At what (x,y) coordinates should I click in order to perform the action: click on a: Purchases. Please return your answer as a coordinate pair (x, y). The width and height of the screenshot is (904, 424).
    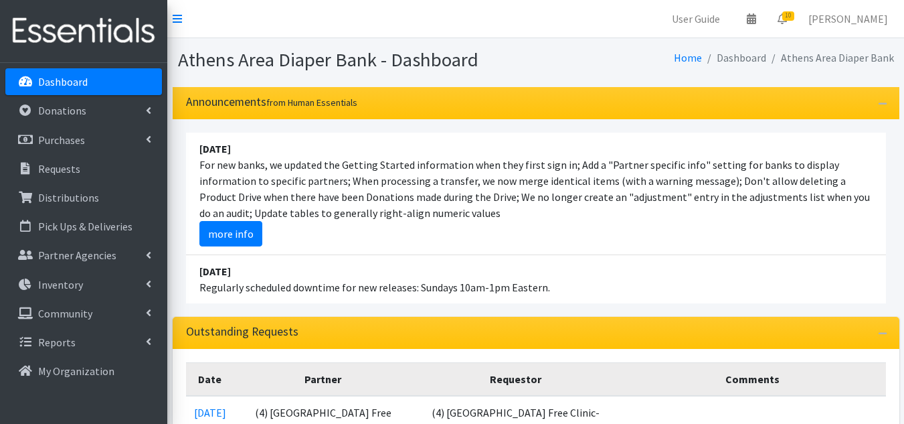
    Looking at the image, I should click on (84, 140).